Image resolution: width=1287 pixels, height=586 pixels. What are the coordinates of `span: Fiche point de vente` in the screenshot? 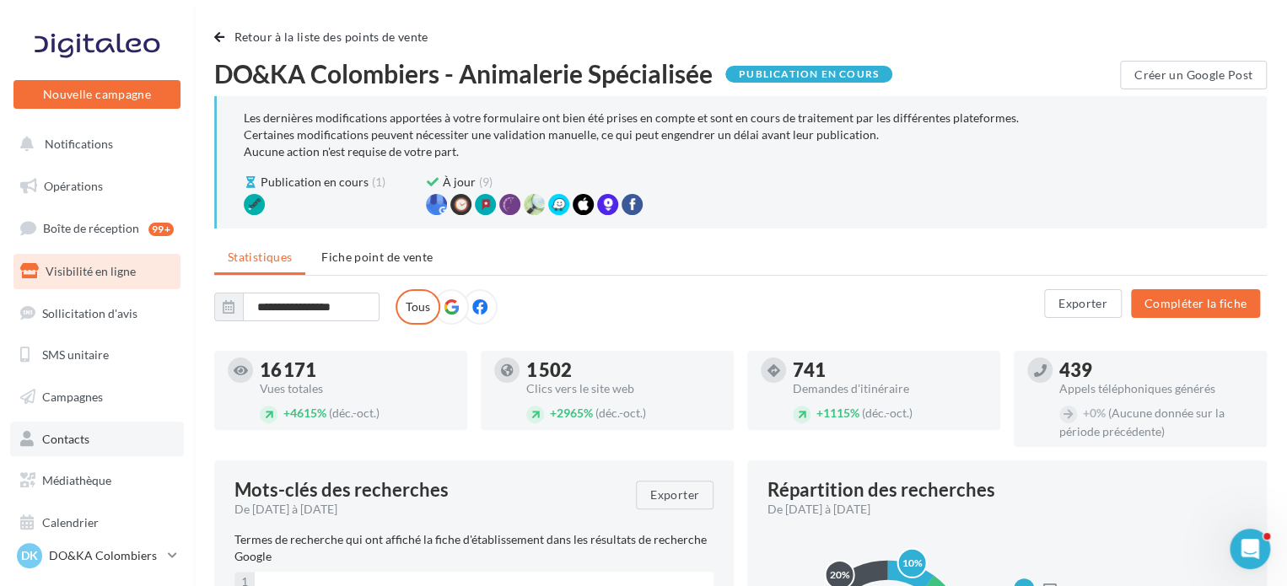 It's located at (377, 256).